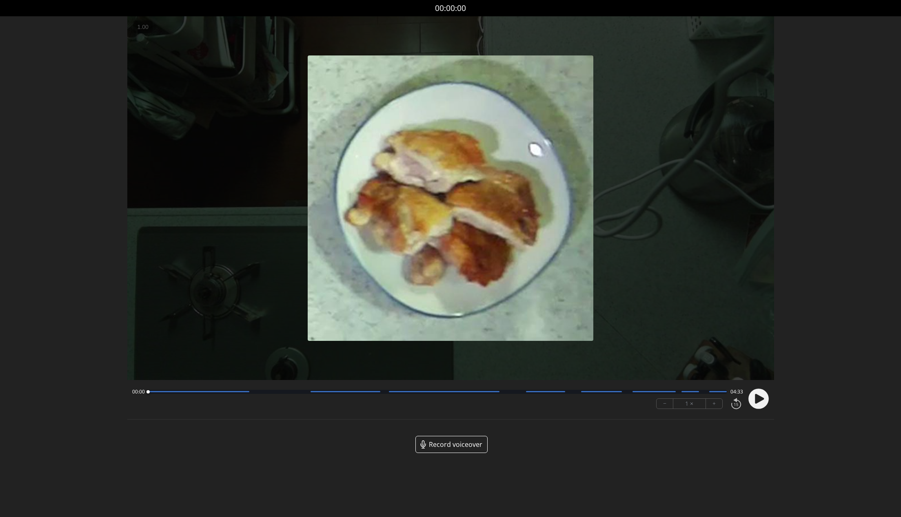 The width and height of the screenshot is (901, 517). Describe the element at coordinates (451, 445) in the screenshot. I see `a: Record voiceover` at that location.